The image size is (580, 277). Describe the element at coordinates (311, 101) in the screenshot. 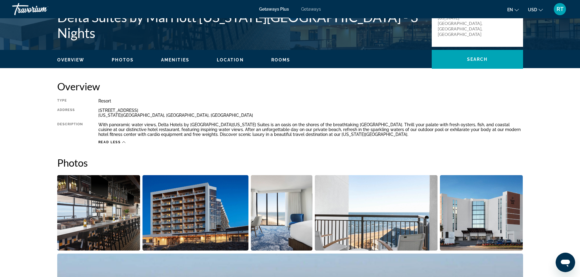

I see `div: Resort` at that location.